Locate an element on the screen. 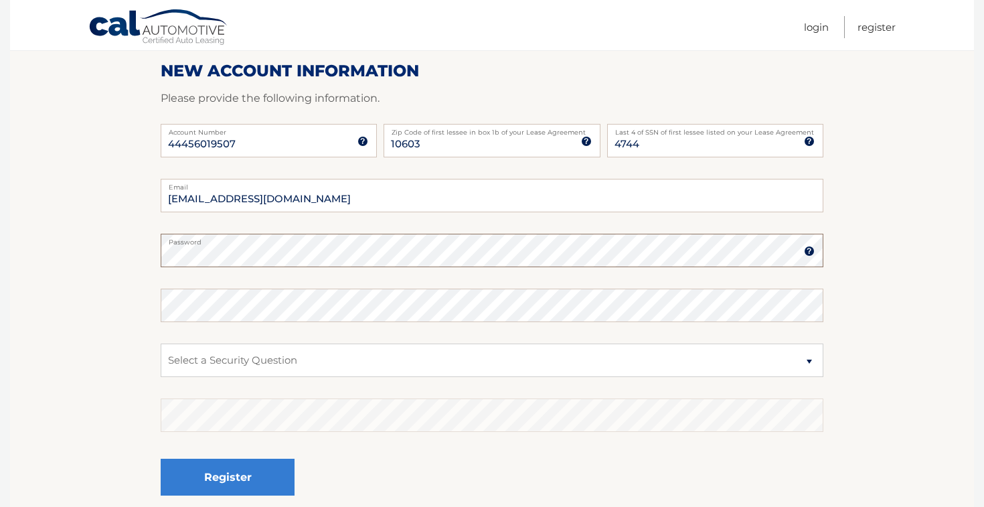 The image size is (984, 507). input: Email is located at coordinates (492, 196).